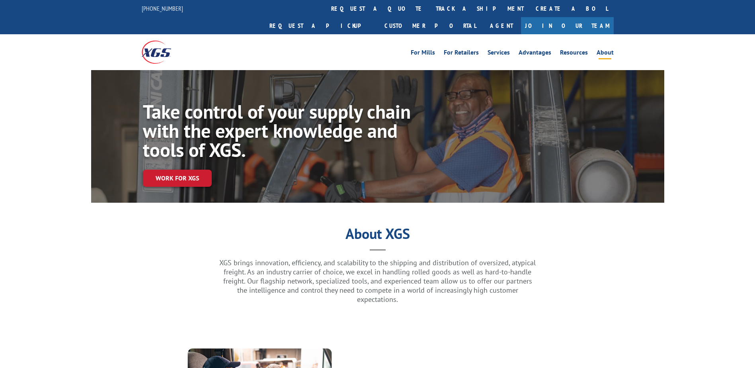  What do you see at coordinates (378, 281) in the screenshot?
I see `p: XGS brings innovation, efficiency, and scalability to the shipping and distribution of oversized,...` at bounding box center [378, 281].